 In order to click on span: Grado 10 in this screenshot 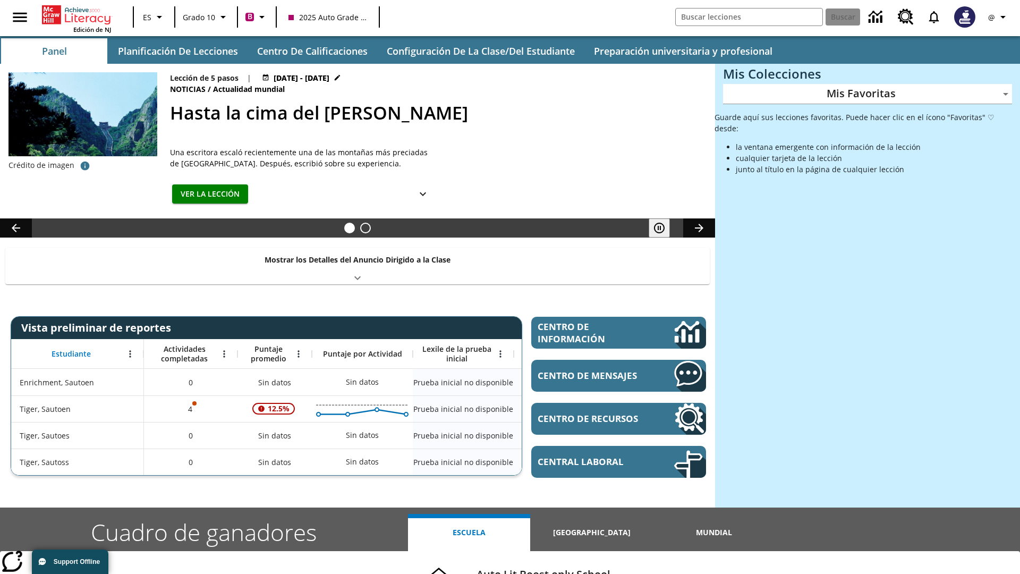, I will do `click(199, 17)`.